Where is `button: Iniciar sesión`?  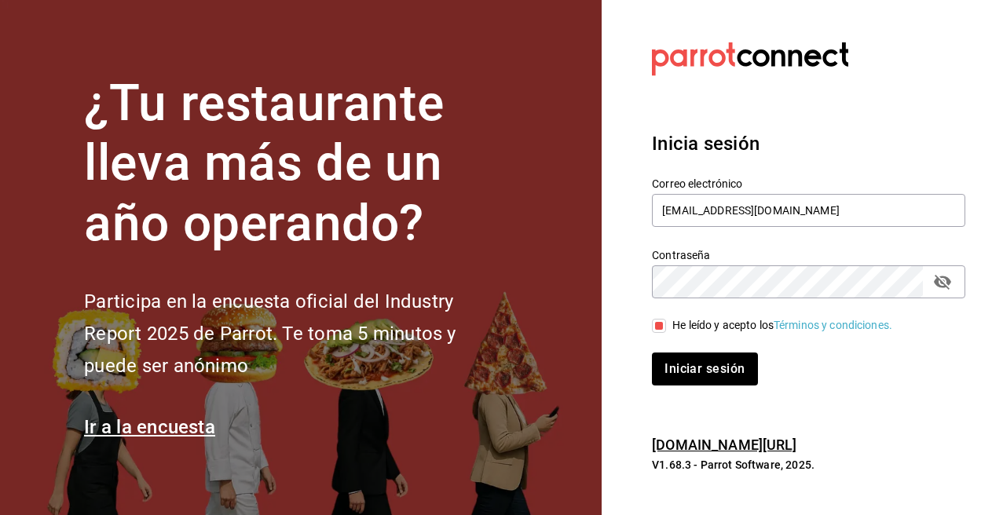 button: Iniciar sesión is located at coordinates (705, 369).